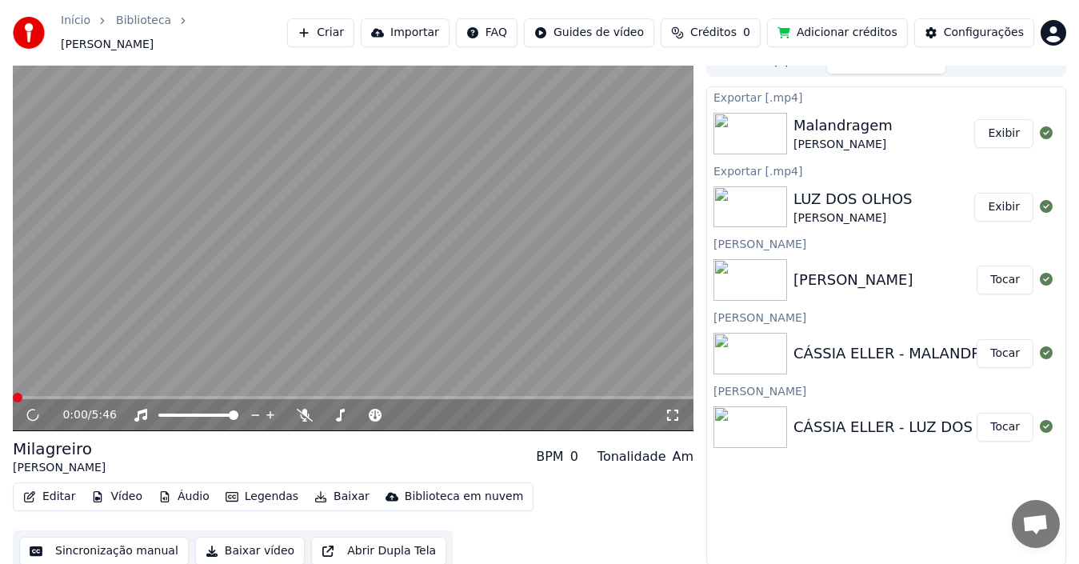 The height and width of the screenshot is (564, 1079). What do you see at coordinates (710, 33) in the screenshot?
I see `button: Créditos0` at bounding box center [710, 33].